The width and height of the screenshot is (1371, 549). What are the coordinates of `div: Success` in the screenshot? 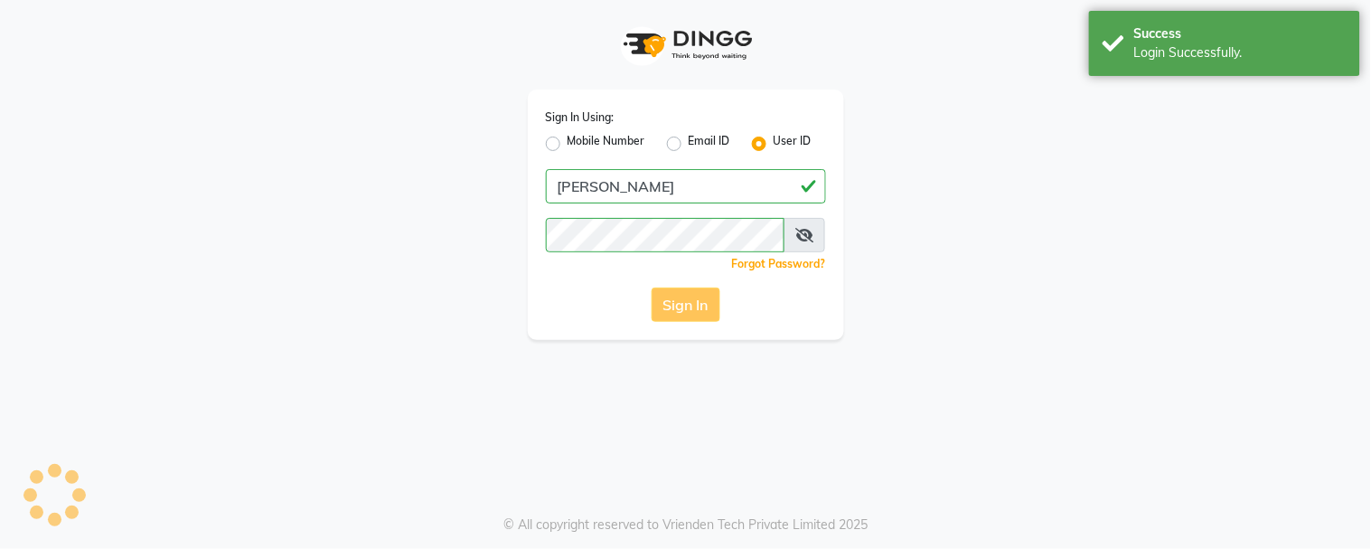 It's located at (1240, 33).